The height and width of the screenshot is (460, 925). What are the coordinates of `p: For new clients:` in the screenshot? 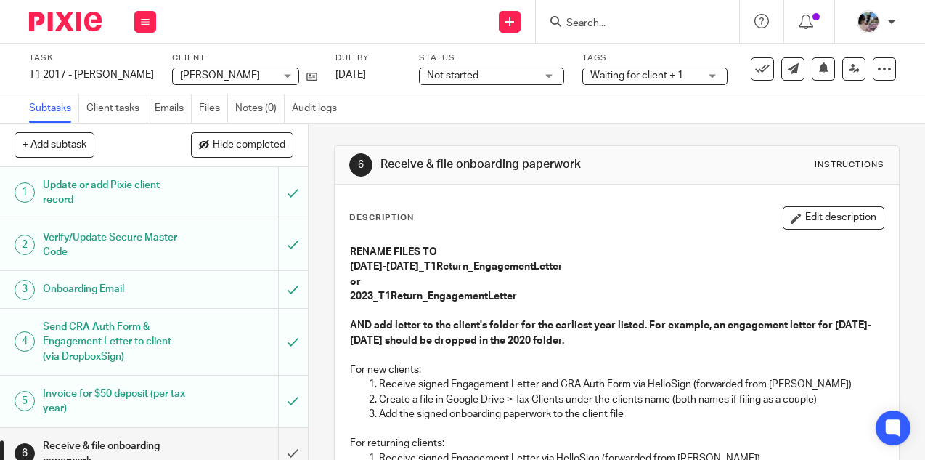 It's located at (616, 370).